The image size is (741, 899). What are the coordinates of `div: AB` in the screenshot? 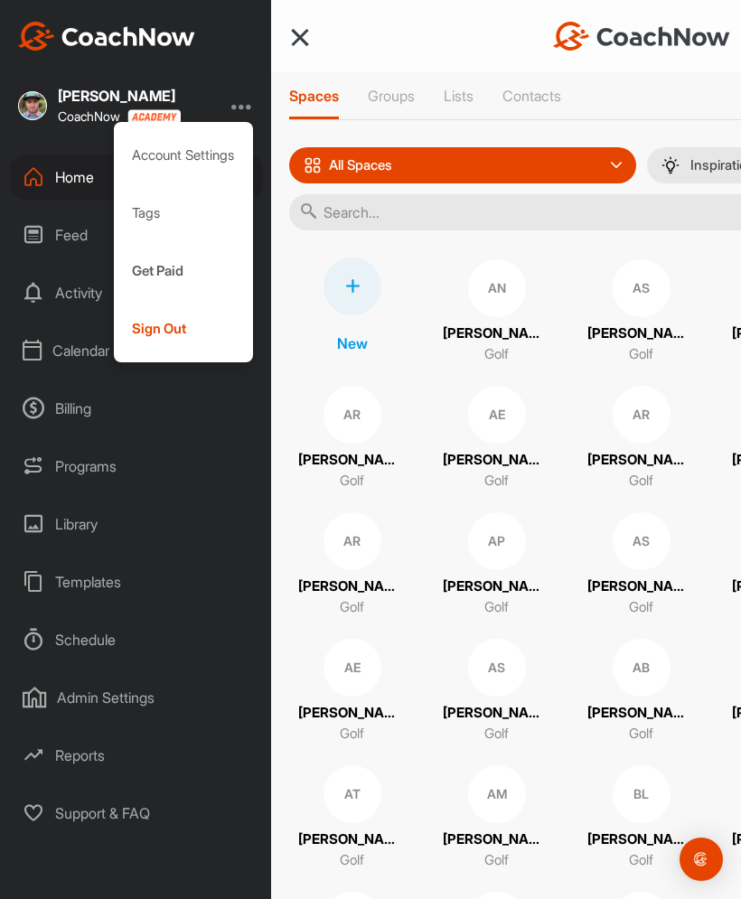 It's located at (642, 668).